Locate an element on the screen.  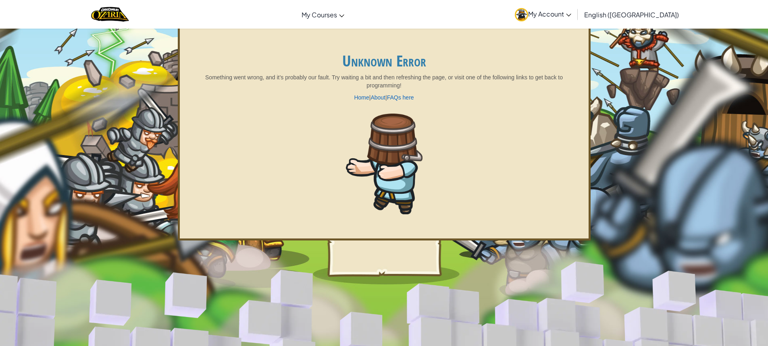
span: My Courses is located at coordinates (319, 15).